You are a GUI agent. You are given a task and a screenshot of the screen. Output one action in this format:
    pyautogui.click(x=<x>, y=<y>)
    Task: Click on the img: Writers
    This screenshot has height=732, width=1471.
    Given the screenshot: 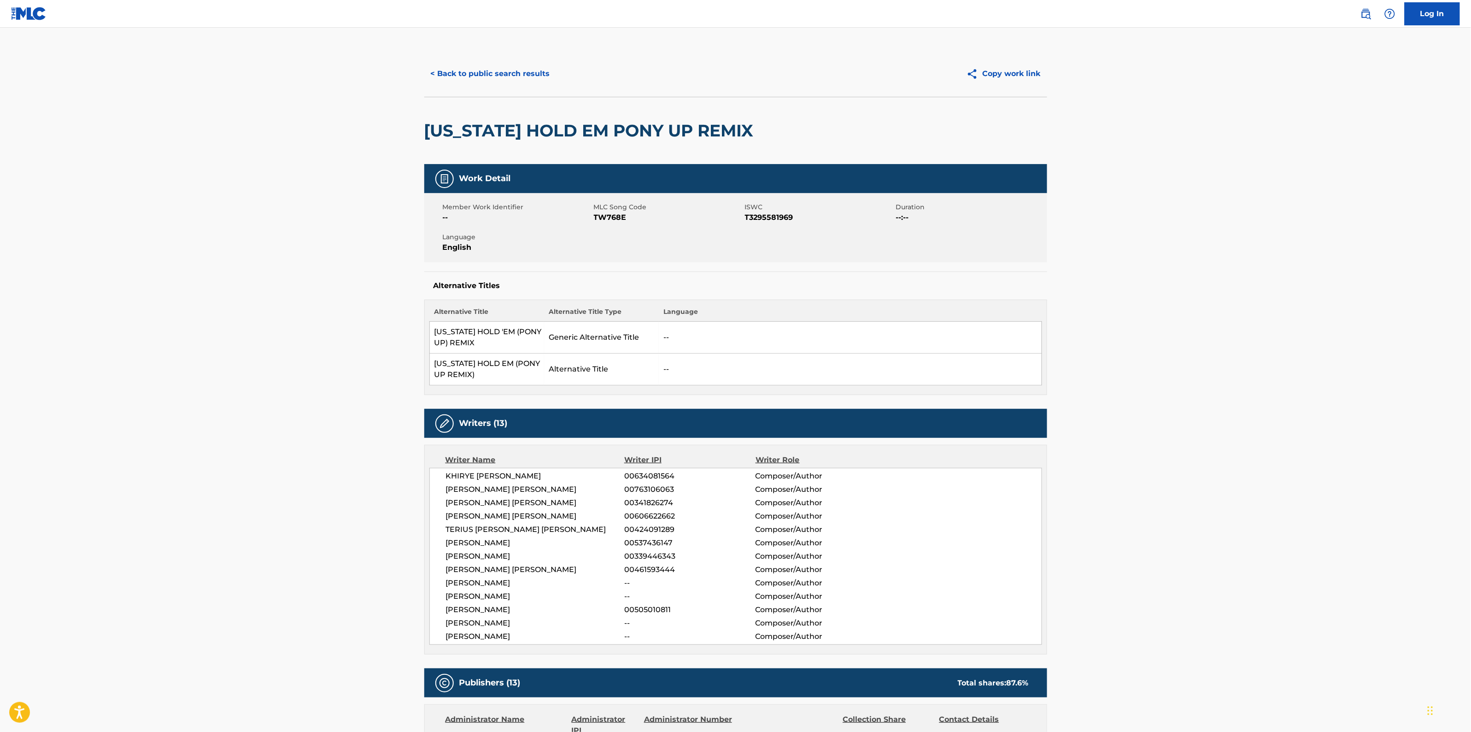 What is the action you would take?
    pyautogui.click(x=445, y=423)
    